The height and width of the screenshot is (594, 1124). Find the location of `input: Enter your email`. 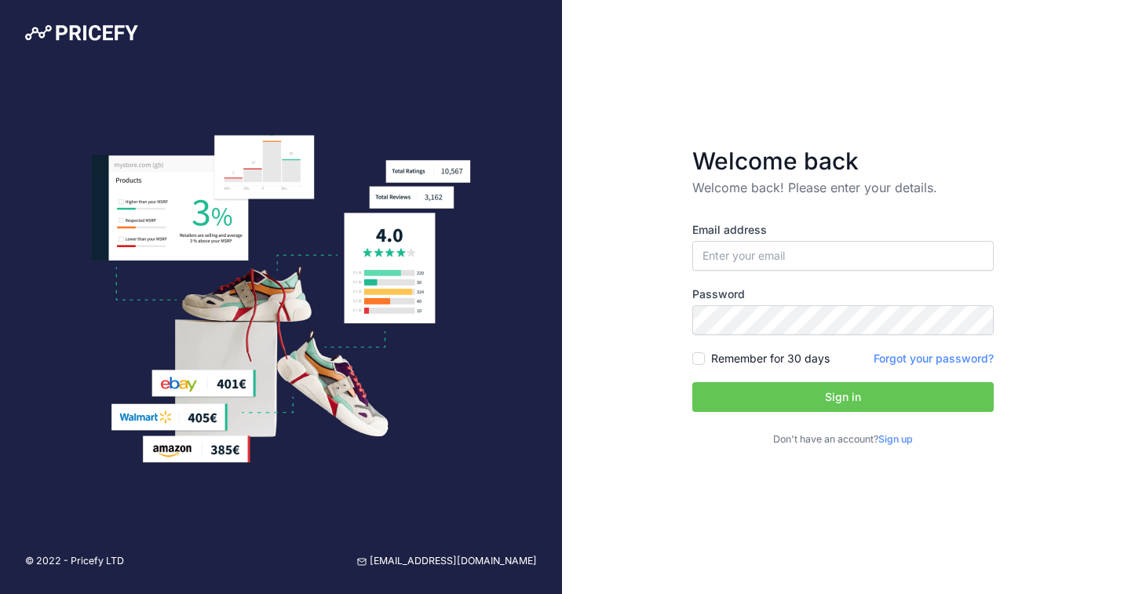

input: Enter your email is located at coordinates (843, 256).